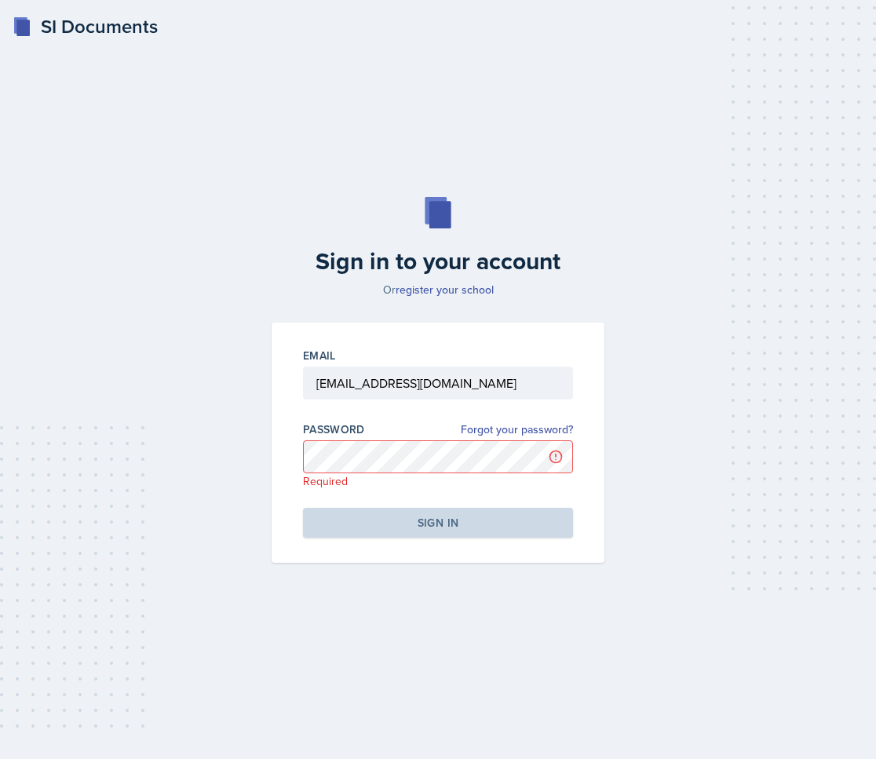 The image size is (876, 759). What do you see at coordinates (438, 262) in the screenshot?
I see `h2: Sign in to your account` at bounding box center [438, 262].